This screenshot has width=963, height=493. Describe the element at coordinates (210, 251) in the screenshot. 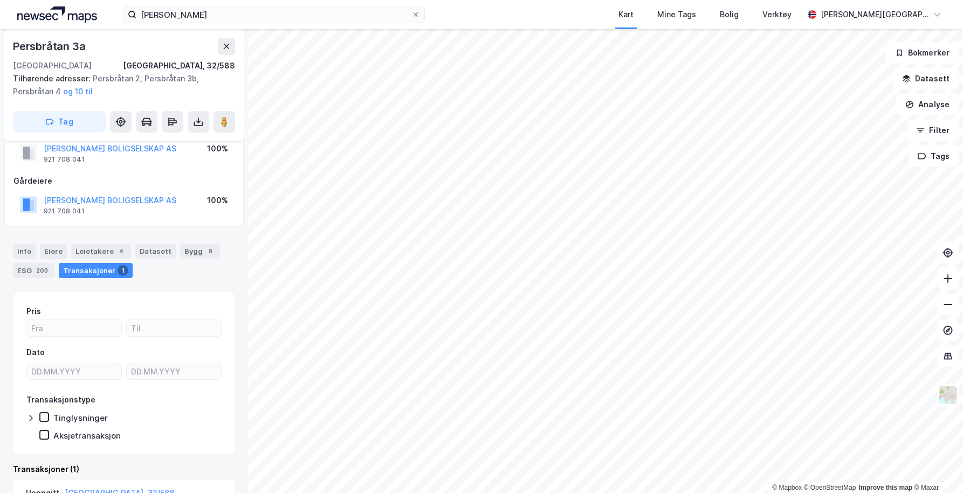

I see `div: 8` at that location.